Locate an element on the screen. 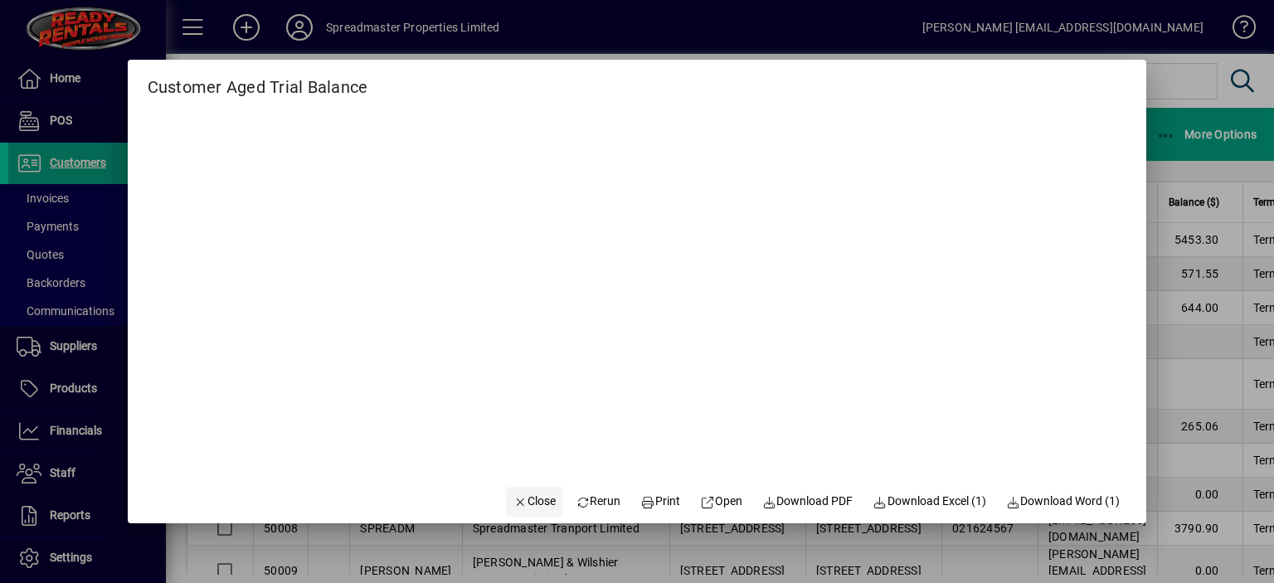 This screenshot has height=583, width=1274. button: Download Word (1) is located at coordinates (1064, 502).